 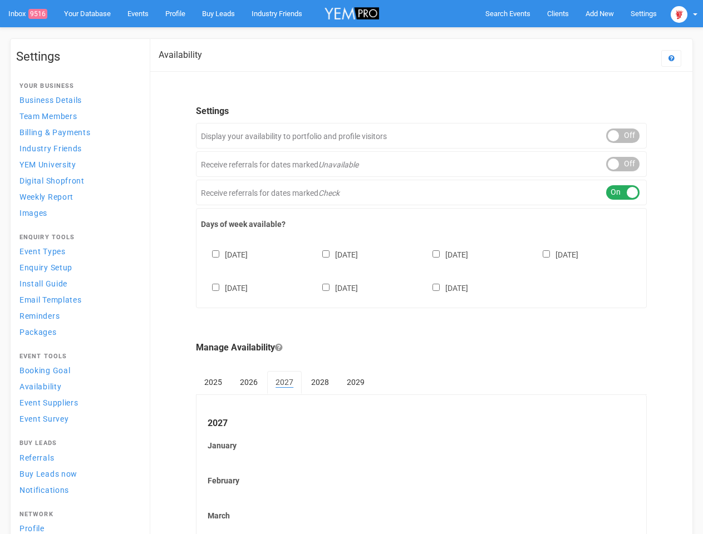 I want to click on a: 2025, so click(x=213, y=382).